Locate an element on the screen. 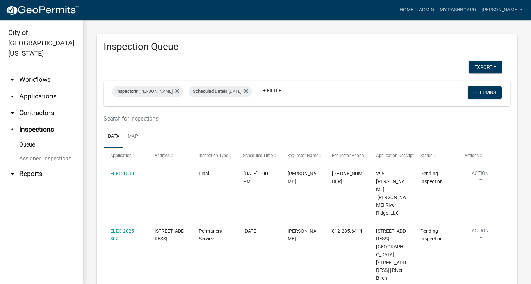  button: Columns is located at coordinates (485, 92).